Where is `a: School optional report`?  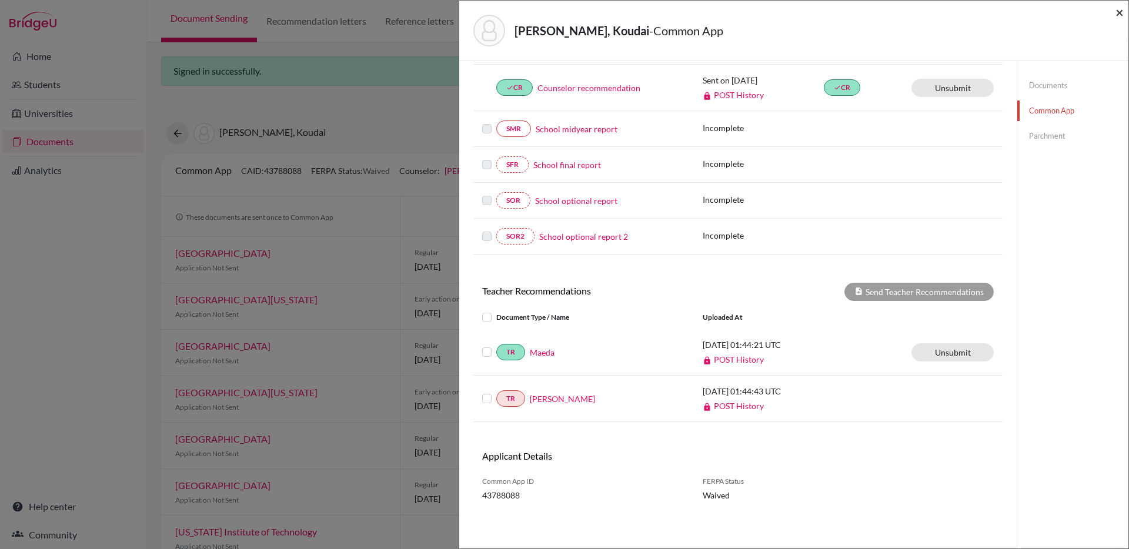 a: School optional report is located at coordinates (577, 201).